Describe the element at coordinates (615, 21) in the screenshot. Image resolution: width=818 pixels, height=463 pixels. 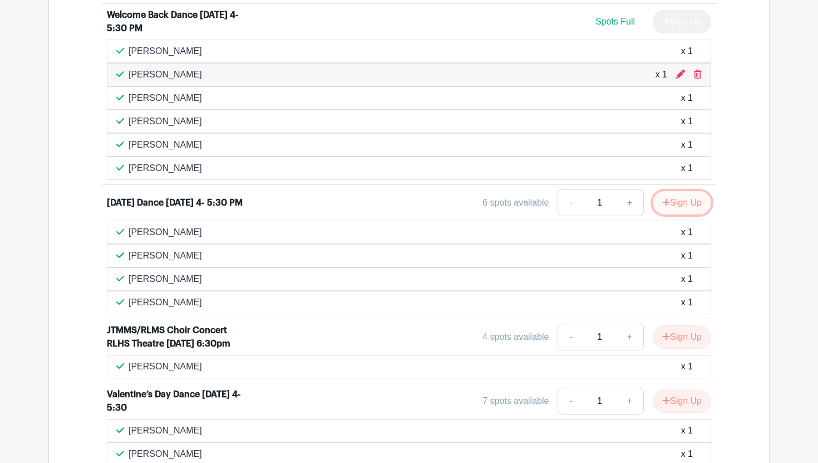
I see `span: Spots Full` at that location.